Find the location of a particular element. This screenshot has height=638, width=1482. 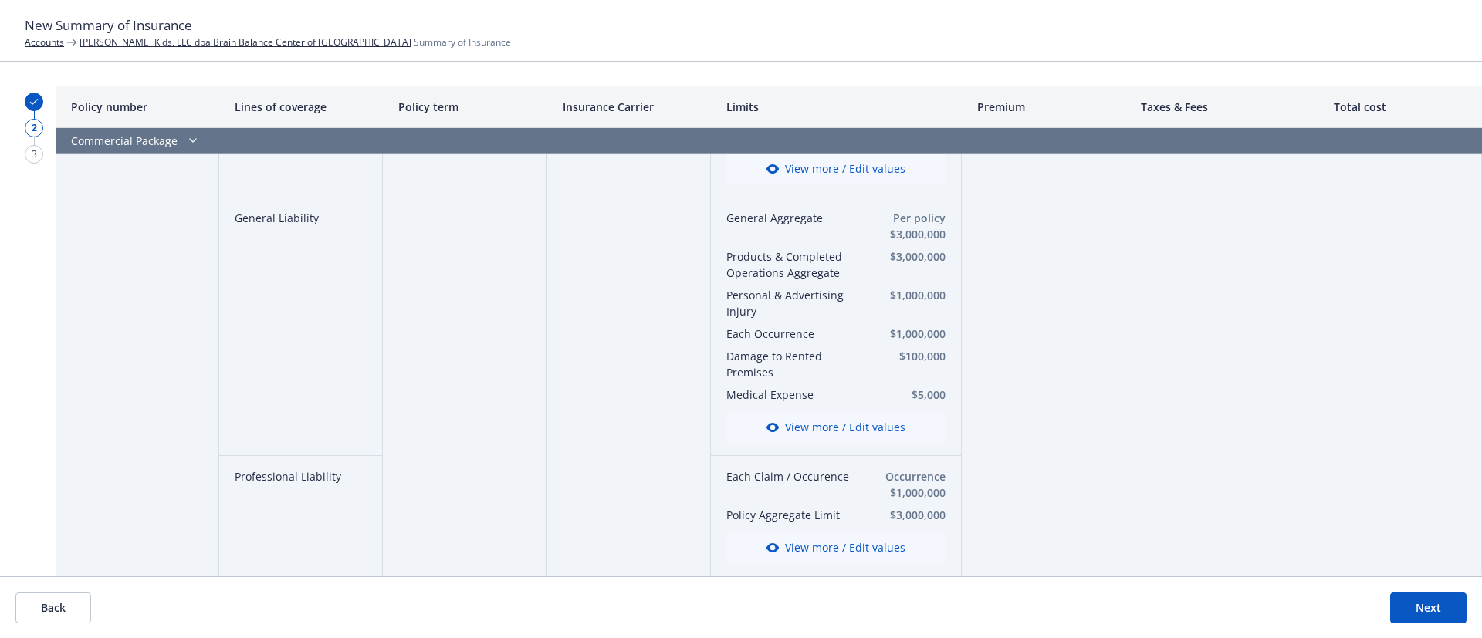

button: Each Occurrence is located at coordinates (794, 333).